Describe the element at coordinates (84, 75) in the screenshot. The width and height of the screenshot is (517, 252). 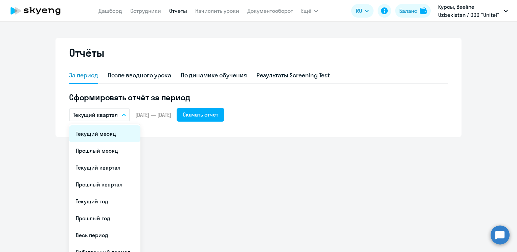
I see `div: За период` at that location.